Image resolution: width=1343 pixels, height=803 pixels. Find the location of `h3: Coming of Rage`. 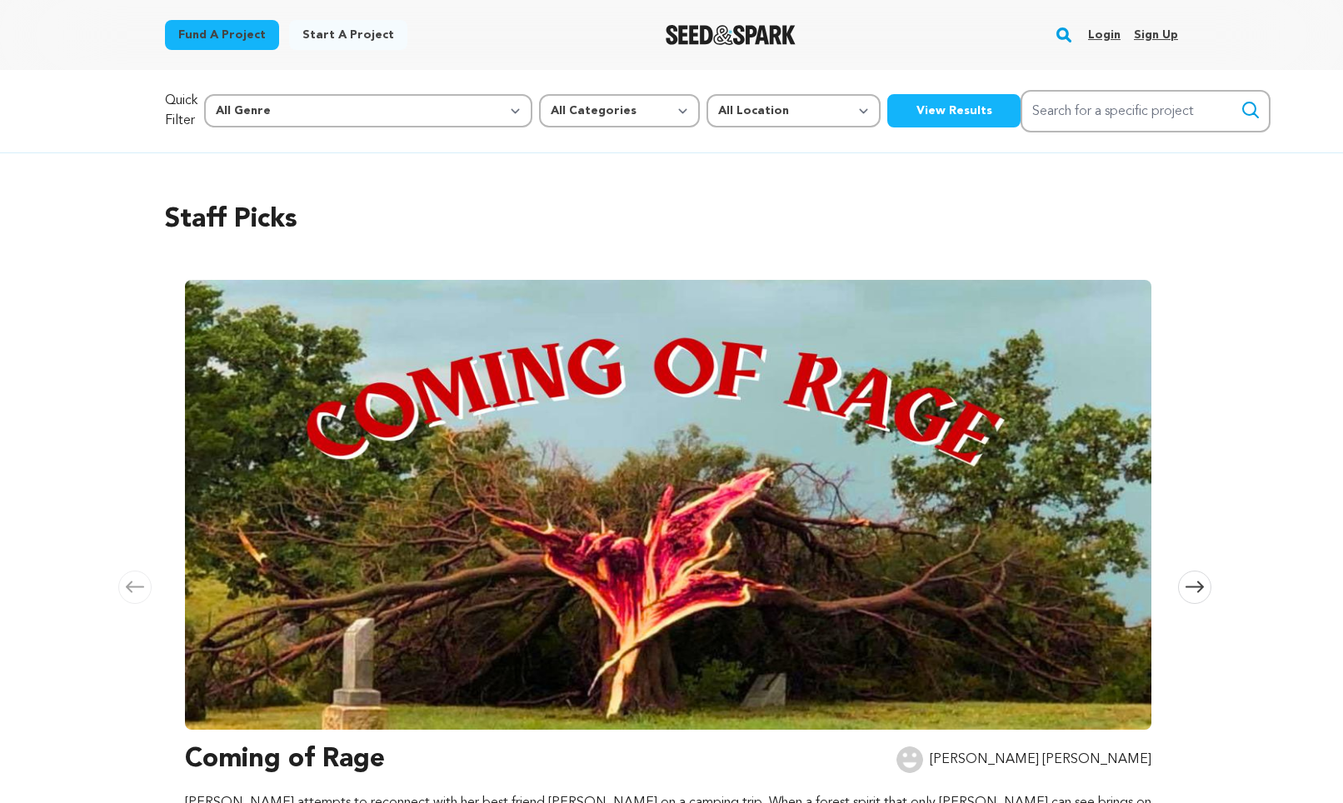

h3: Coming of Rage is located at coordinates (285, 760).